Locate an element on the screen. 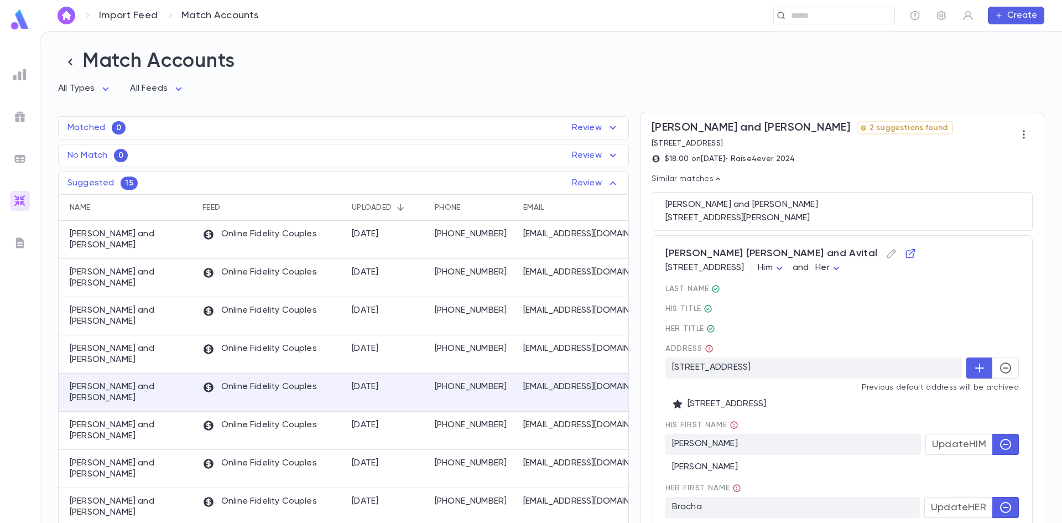 The width and height of the screenshot is (1062, 523). p: Suggested is located at coordinates (91, 183).